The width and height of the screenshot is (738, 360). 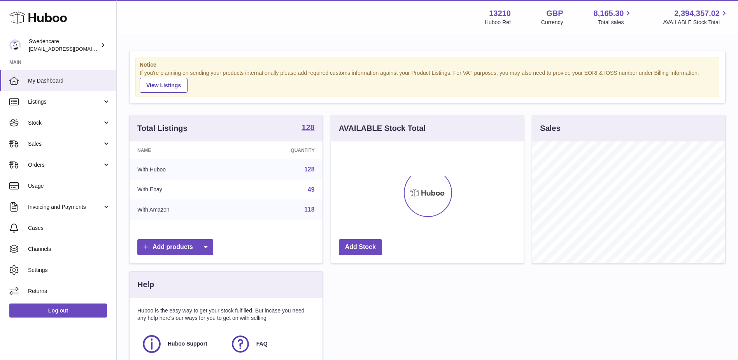 I want to click on span: Settings, so click(x=69, y=270).